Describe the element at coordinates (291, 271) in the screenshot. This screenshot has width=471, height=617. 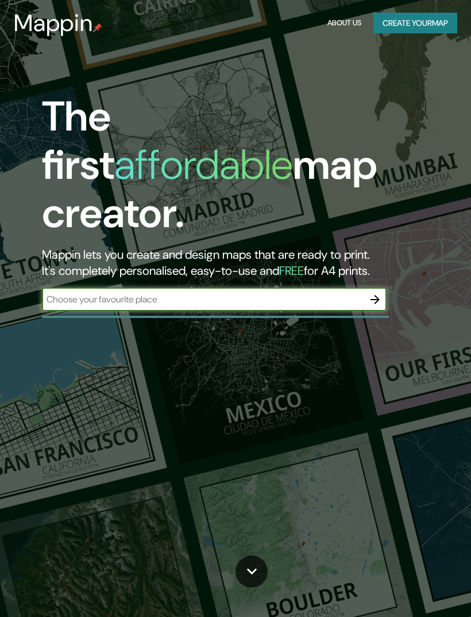
I see `h5: FREE` at that location.